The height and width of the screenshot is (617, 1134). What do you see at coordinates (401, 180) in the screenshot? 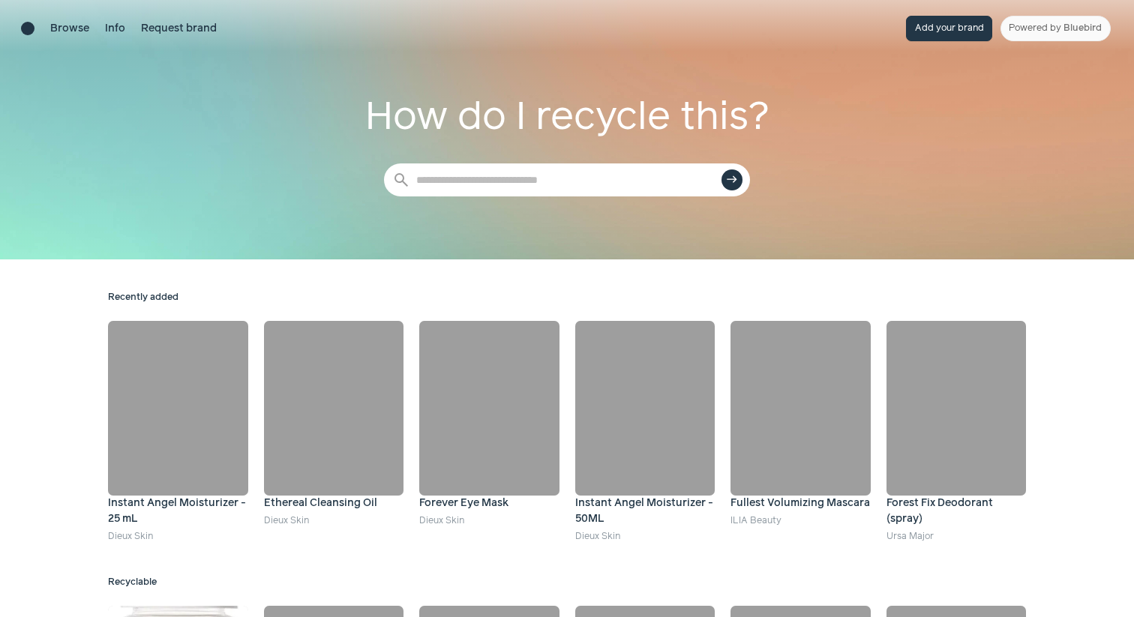
I see `span: search` at bounding box center [401, 180].